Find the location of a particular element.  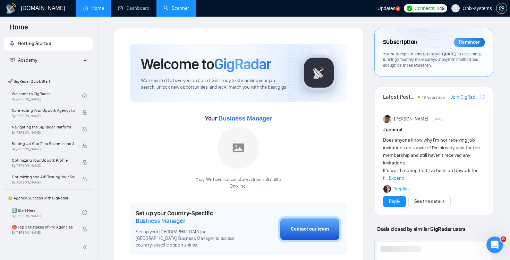

a: See the details is located at coordinates (429, 202).